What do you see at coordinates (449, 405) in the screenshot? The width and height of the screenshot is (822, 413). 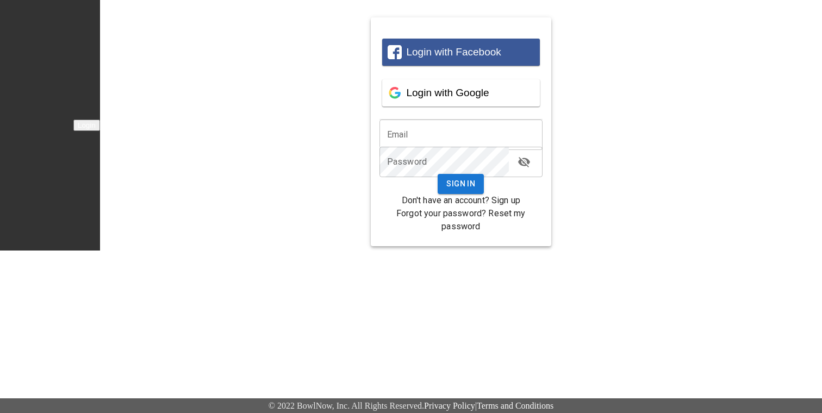 I see `a: Privacy Policy` at bounding box center [449, 405].